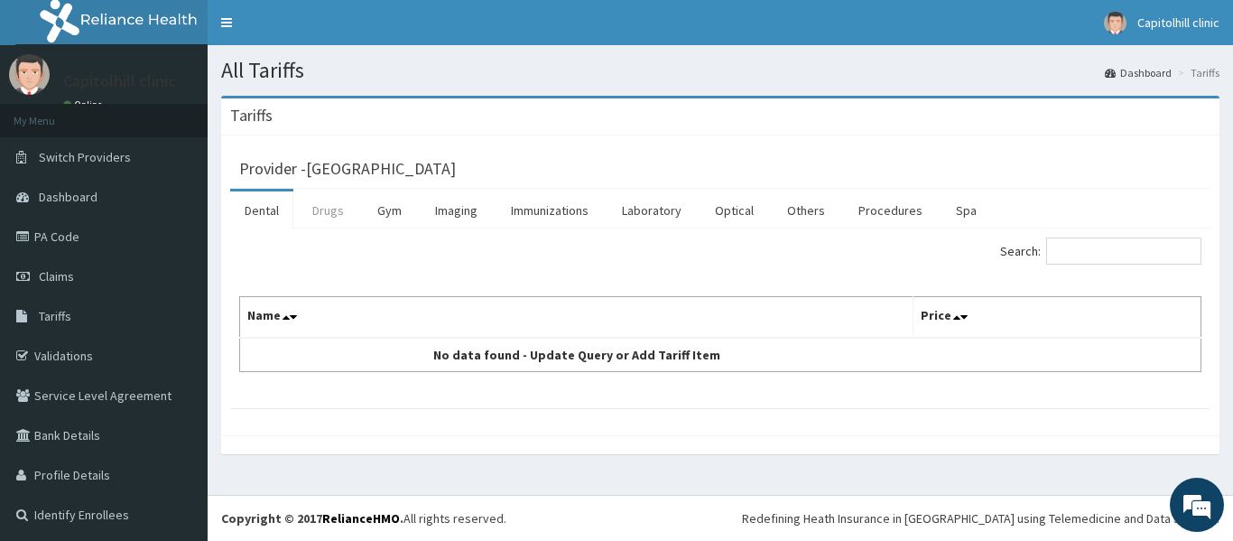 This screenshot has width=1233, height=541. What do you see at coordinates (806, 210) in the screenshot?
I see `a: Others` at bounding box center [806, 210].